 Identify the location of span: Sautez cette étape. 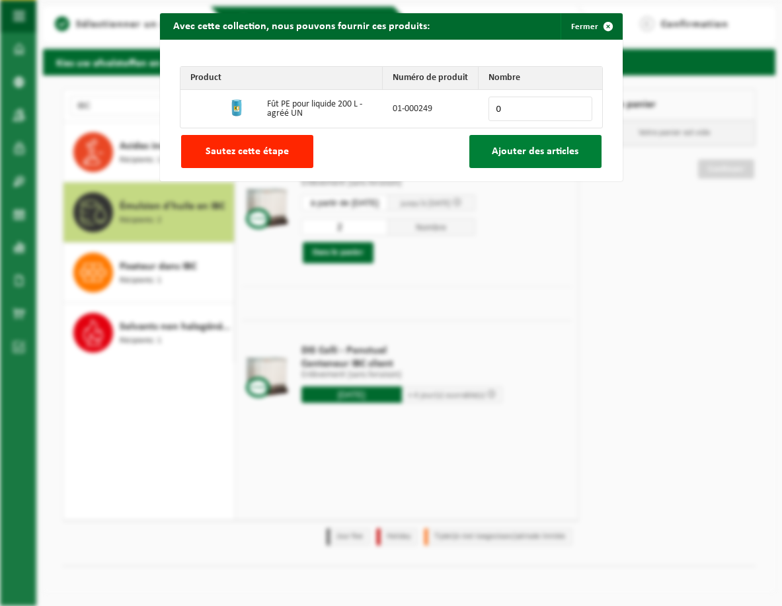
(247, 151).